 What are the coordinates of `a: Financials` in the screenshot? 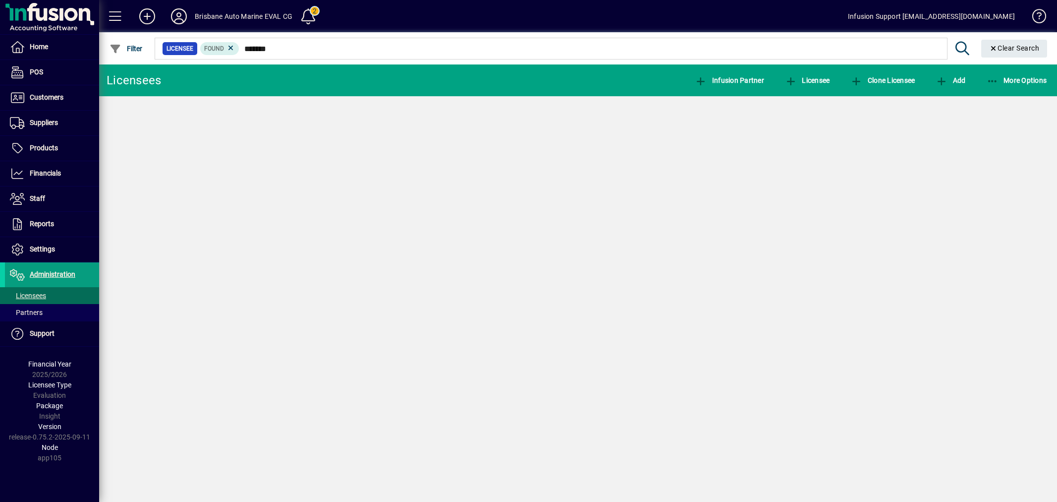 It's located at (52, 174).